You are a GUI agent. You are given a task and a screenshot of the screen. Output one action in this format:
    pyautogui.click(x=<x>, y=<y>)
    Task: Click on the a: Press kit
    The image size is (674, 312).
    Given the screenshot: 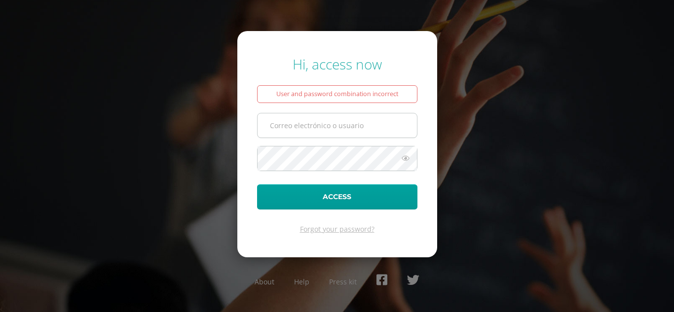 What is the action you would take?
    pyautogui.click(x=343, y=282)
    